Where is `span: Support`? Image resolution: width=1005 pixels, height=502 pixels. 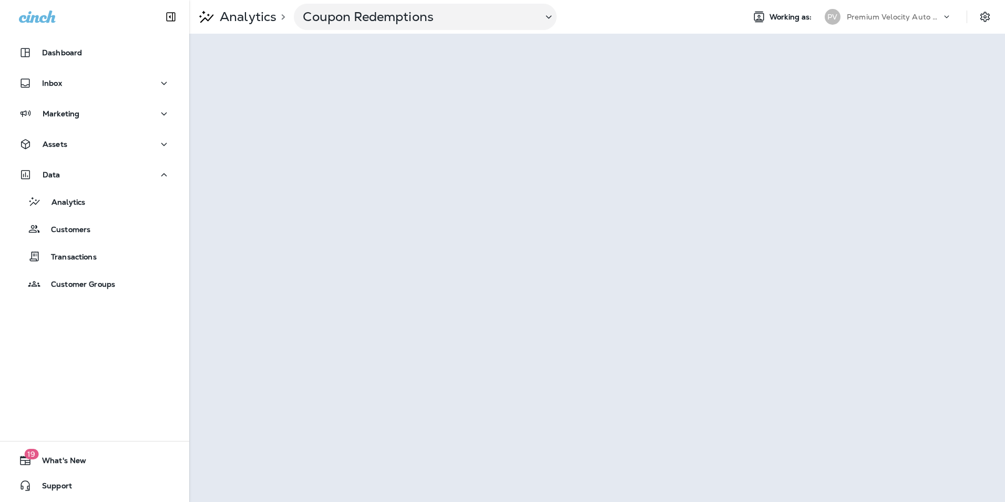 span: Support is located at coordinates (52, 487).